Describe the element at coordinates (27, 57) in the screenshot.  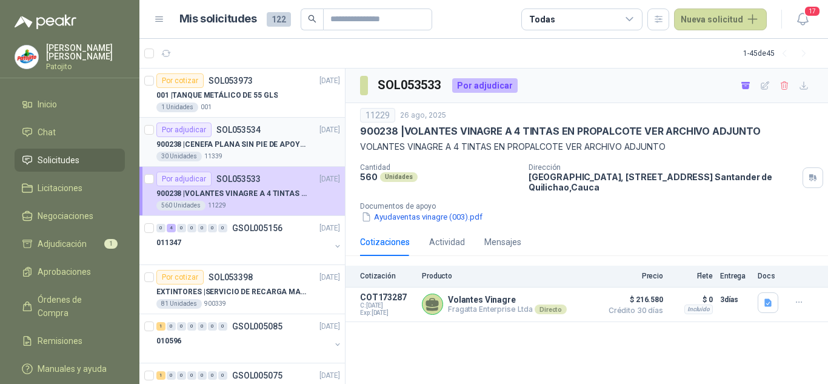
I see `img: Company Logo` at that location.